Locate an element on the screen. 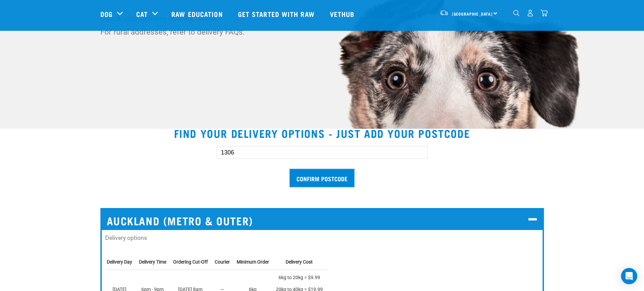 Image resolution: width=644 pixels, height=291 pixels. h2: Auckland (Metro & Outer) is located at coordinates (322, 219).